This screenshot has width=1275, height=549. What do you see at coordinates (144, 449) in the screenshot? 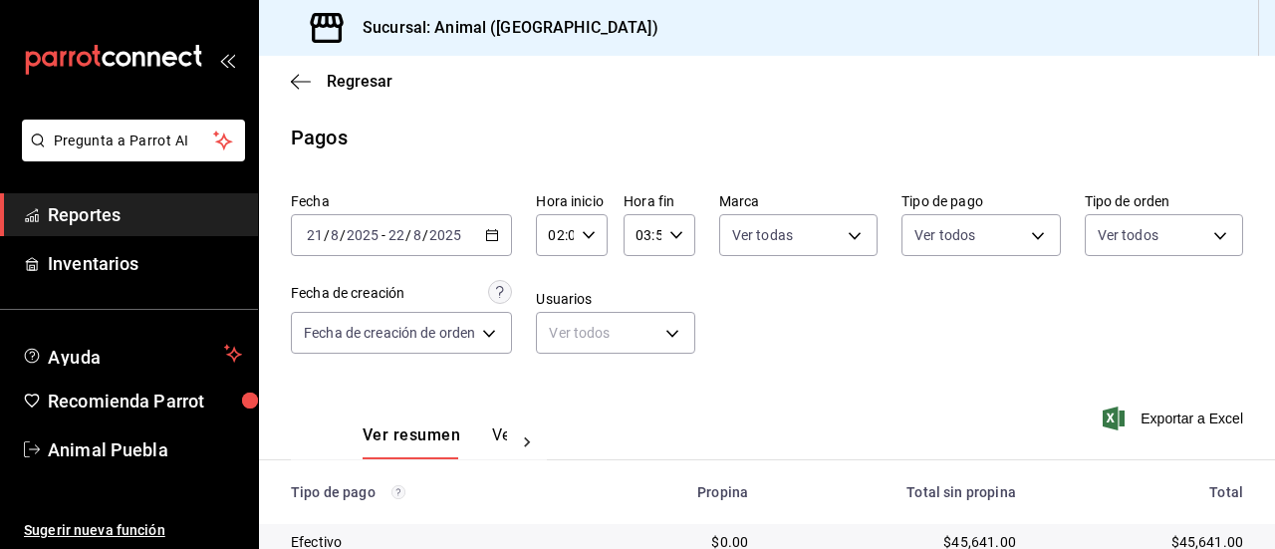
I see `span: Animal Puebla` at bounding box center [144, 449].